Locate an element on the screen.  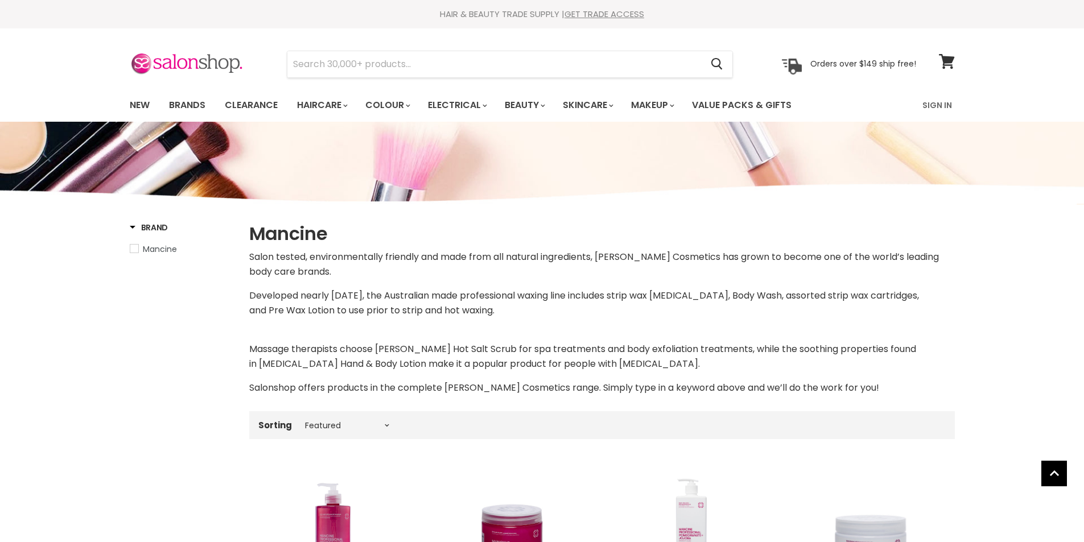
p: Orders over $149 ship free! is located at coordinates (864, 64).